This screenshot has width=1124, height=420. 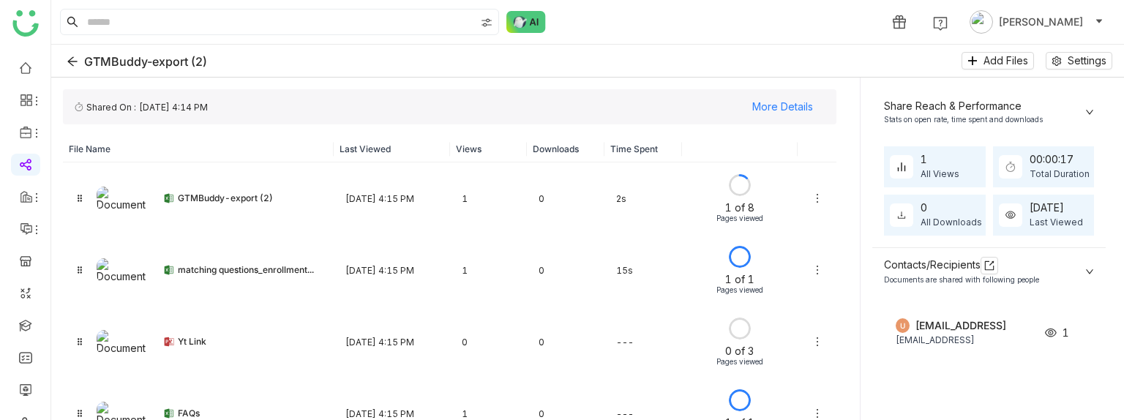 I want to click on div: 1 of 1, so click(x=740, y=280).